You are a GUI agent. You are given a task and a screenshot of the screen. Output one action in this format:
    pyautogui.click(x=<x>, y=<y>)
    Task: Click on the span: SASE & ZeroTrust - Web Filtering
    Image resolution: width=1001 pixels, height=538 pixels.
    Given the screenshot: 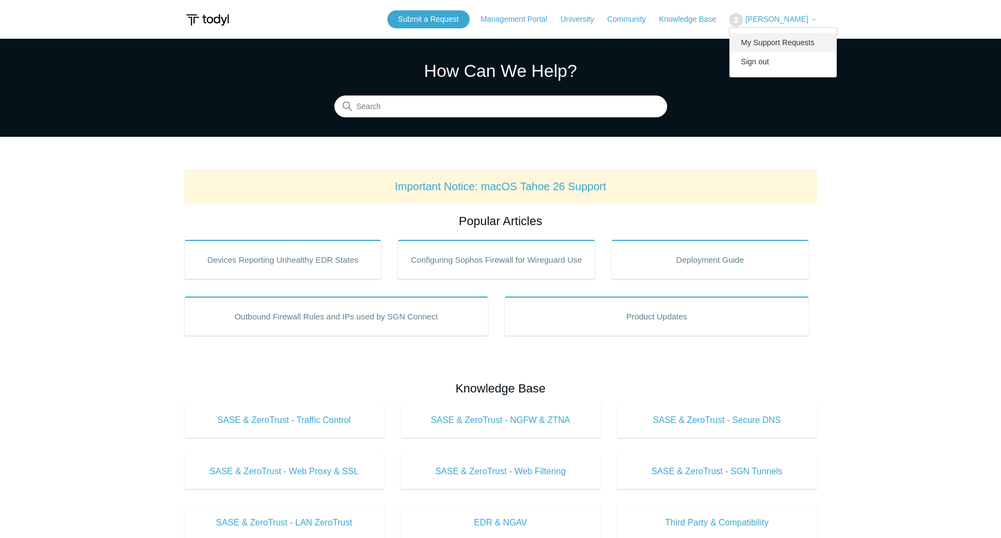 What is the action you would take?
    pyautogui.click(x=500, y=472)
    